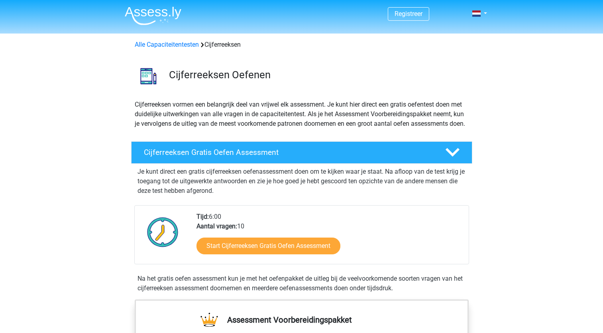  I want to click on img: cijferreeksen, so click(148, 76).